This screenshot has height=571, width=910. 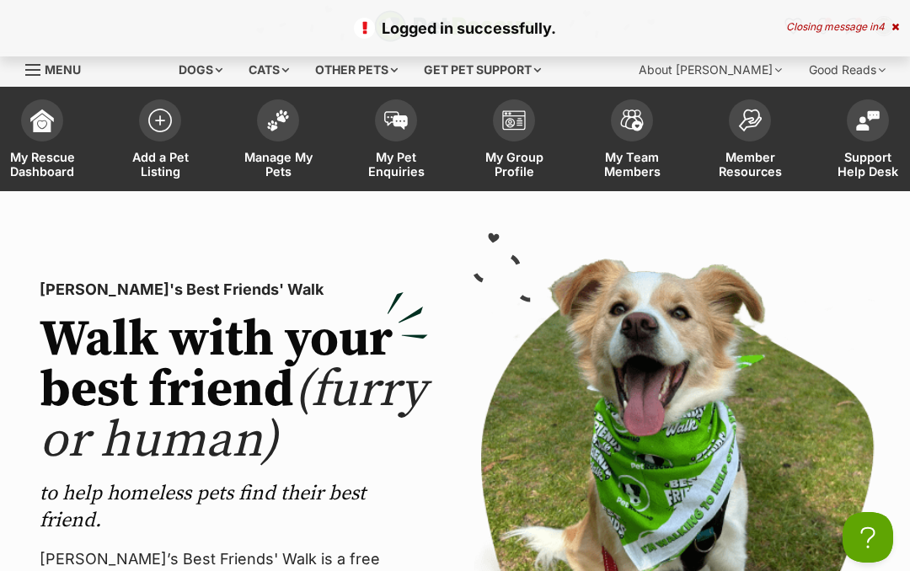 I want to click on a: My Pet Enquiries, so click(x=396, y=141).